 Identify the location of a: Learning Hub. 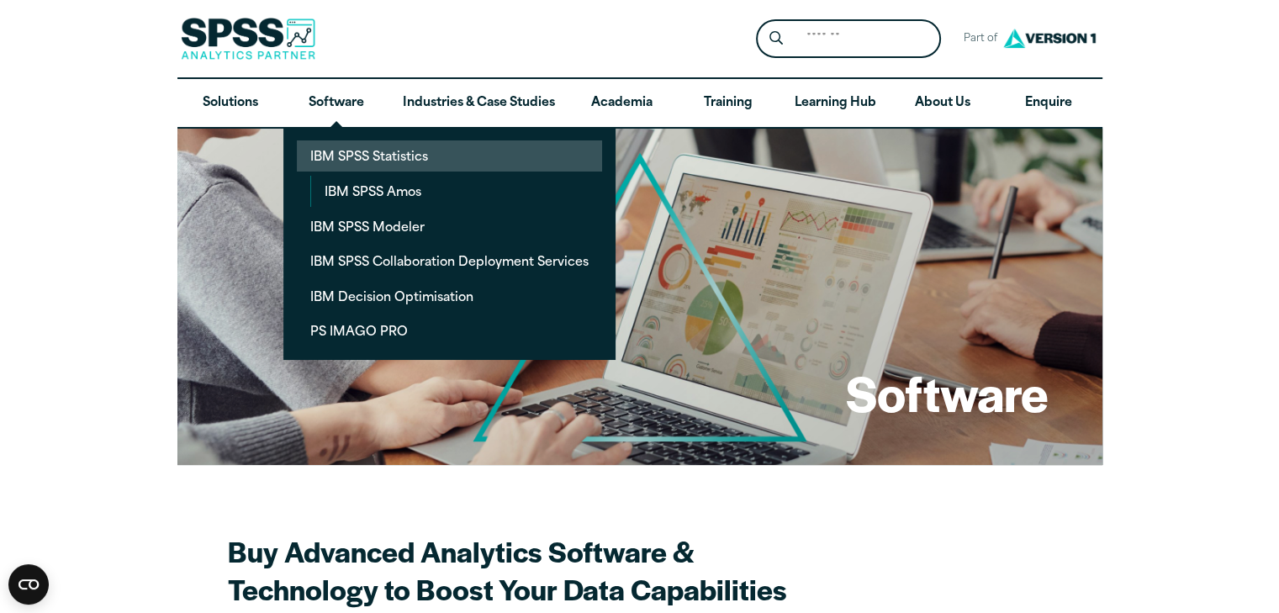
(835, 103).